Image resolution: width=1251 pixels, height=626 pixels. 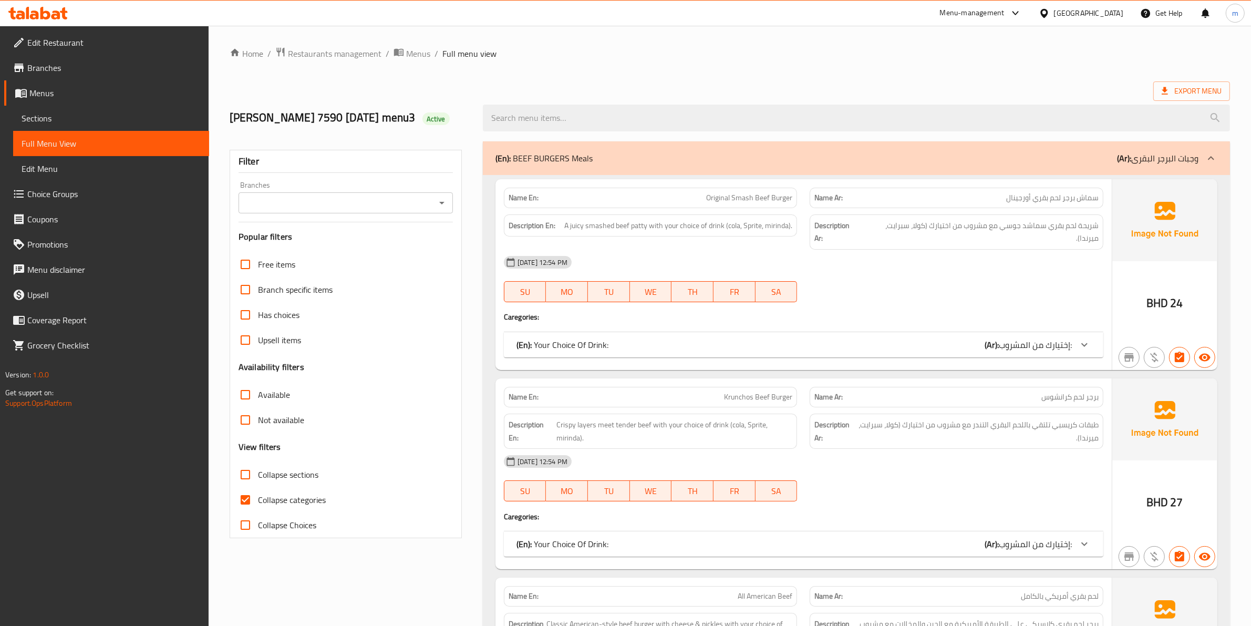 I want to click on a: Branches, so click(x=107, y=68).